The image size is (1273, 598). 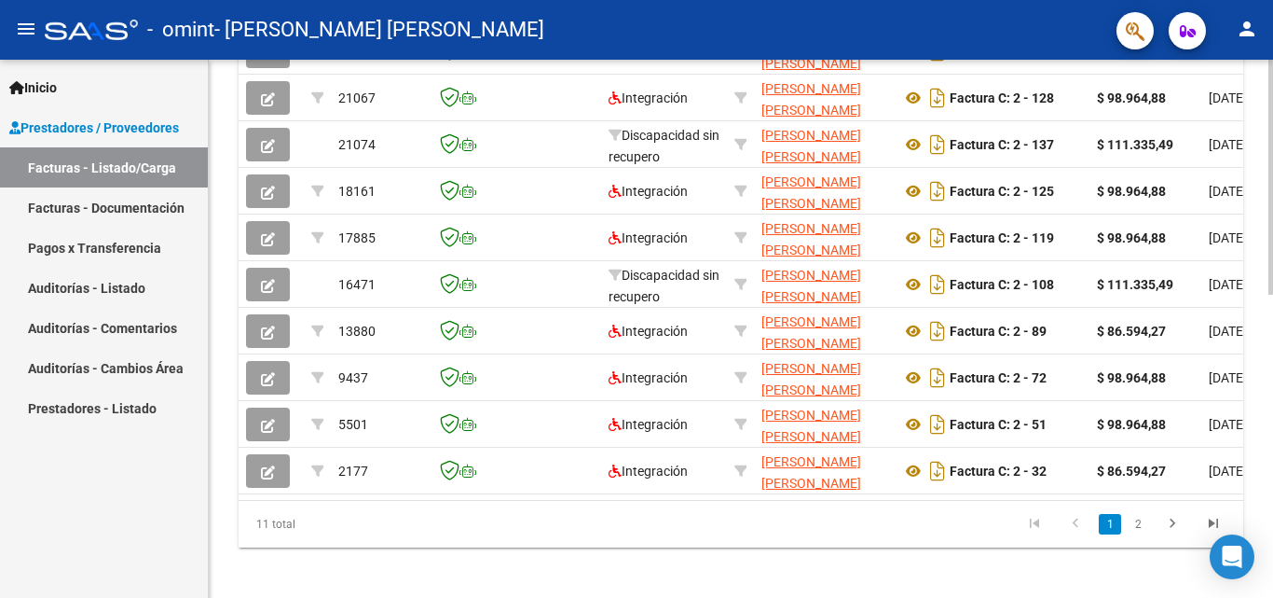 What do you see at coordinates (1247, 29) in the screenshot?
I see `mat-icon: person` at bounding box center [1247, 29].